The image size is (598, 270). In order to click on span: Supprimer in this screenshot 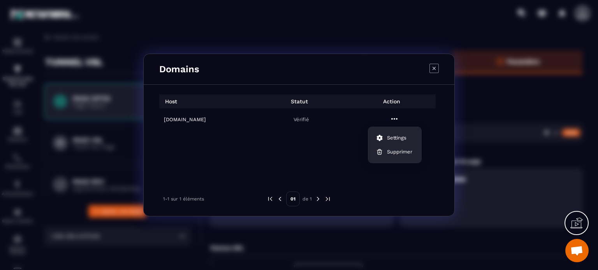, I will do `click(399, 152)`.